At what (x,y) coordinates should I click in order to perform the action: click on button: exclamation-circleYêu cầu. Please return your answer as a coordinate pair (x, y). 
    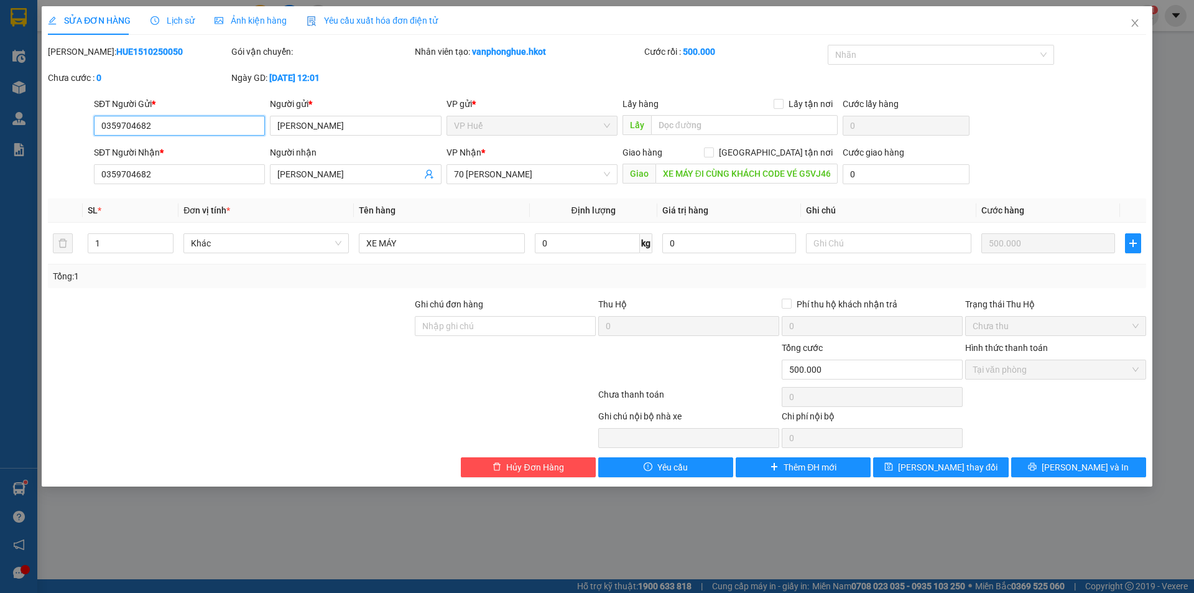
    Looking at the image, I should click on (665, 467).